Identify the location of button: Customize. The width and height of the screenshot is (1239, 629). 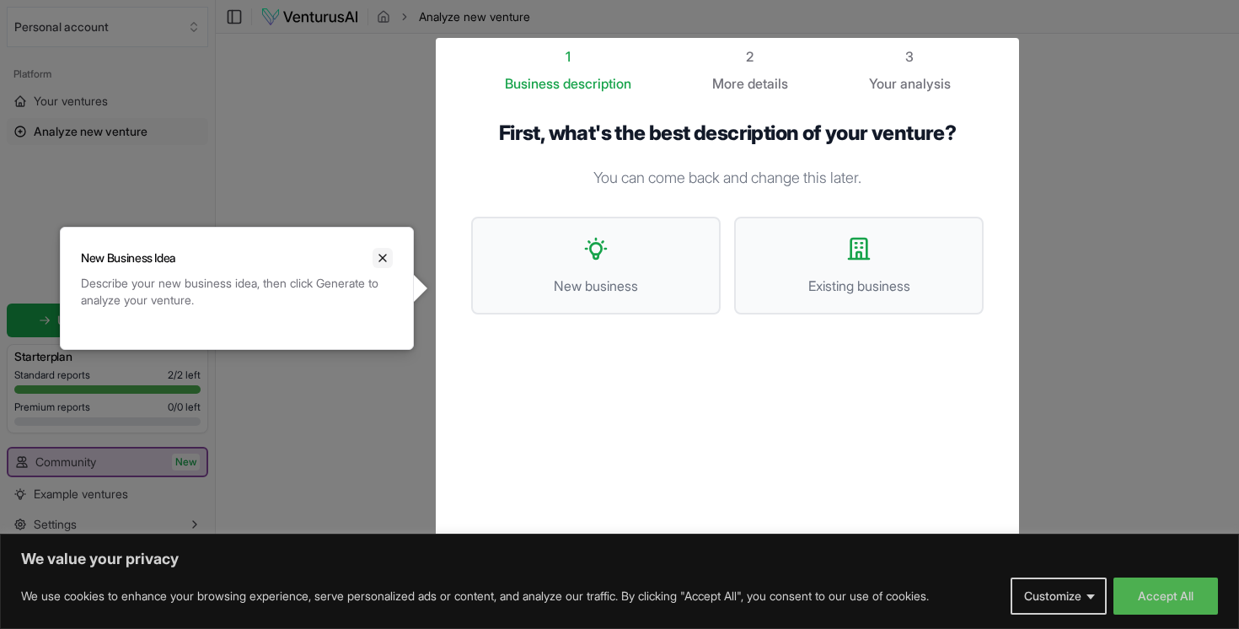
(1059, 596).